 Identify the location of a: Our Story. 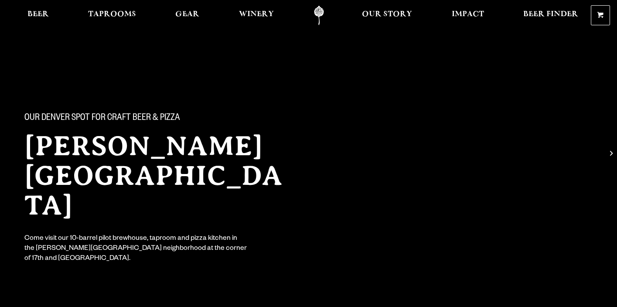
(387, 15).